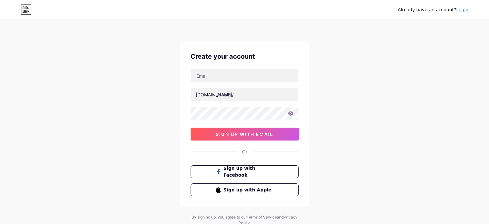 This screenshot has width=489, height=224. Describe the element at coordinates (245, 56) in the screenshot. I see `div: Create your account` at that location.